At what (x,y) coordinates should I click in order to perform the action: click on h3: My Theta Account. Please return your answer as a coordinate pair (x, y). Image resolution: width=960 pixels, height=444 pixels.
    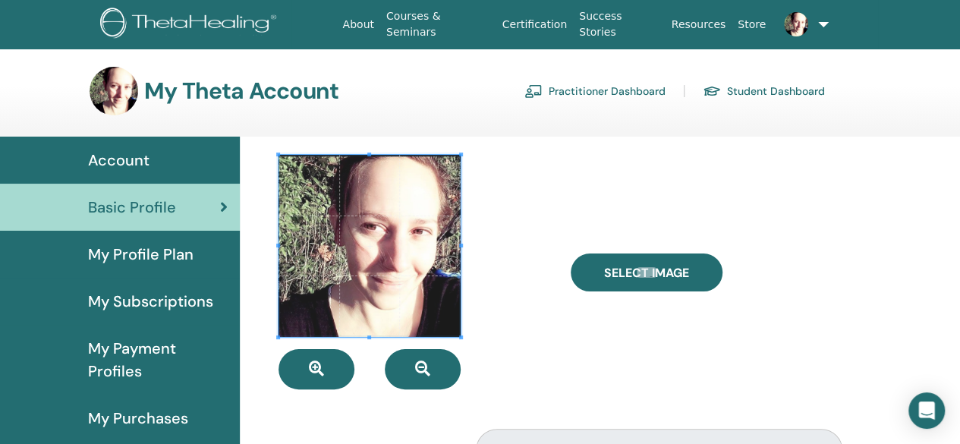
    Looking at the image, I should click on (241, 91).